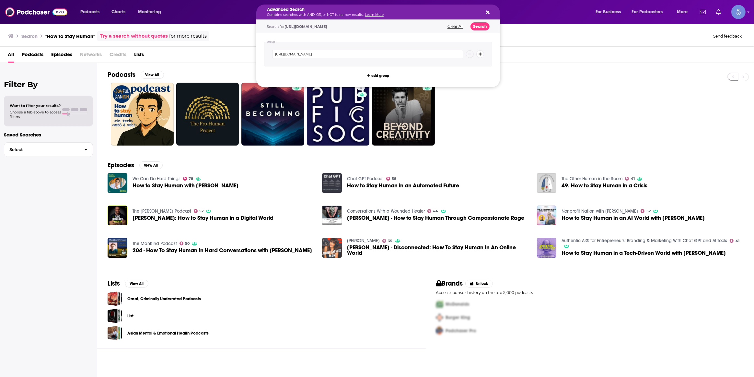 This screenshot has height=377, width=754. What do you see at coordinates (62, 56) in the screenshot?
I see `a: Episodes` at bounding box center [62, 56].